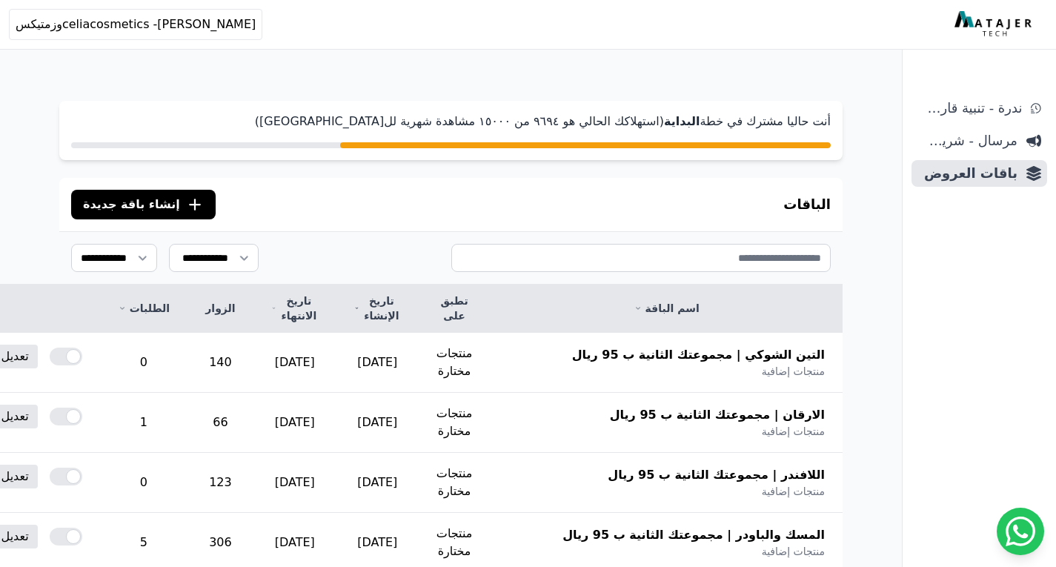 The width and height of the screenshot is (1056, 567). What do you see at coordinates (970, 108) in the screenshot?
I see `span: ندرة - تنبية قارب علي النفاذ` at bounding box center [970, 108].